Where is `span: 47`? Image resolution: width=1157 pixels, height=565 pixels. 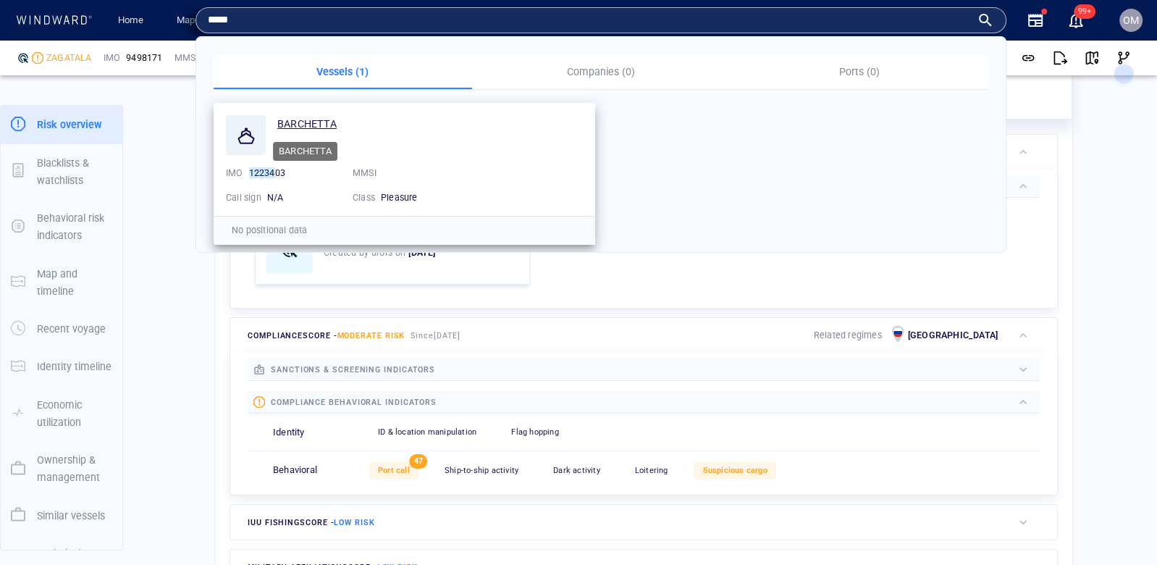 span: 47 is located at coordinates (418, 461).